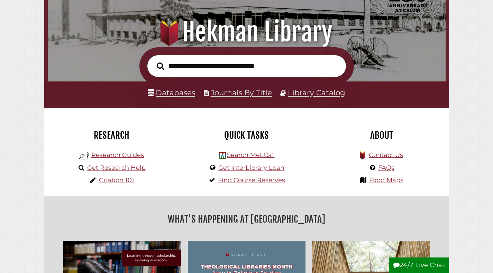  I want to click on a: FAQs, so click(386, 168).